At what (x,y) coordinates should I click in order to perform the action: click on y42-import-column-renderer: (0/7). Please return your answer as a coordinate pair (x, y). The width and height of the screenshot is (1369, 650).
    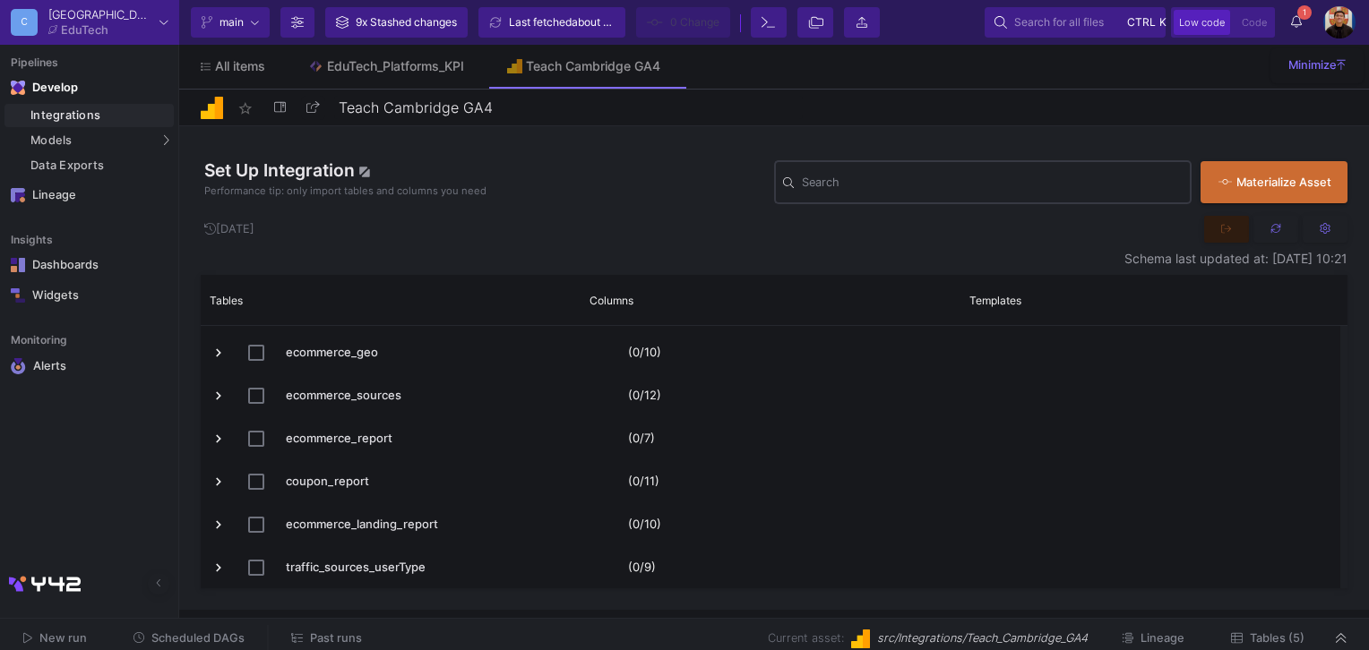
    Looking at the image, I should click on (641, 438).